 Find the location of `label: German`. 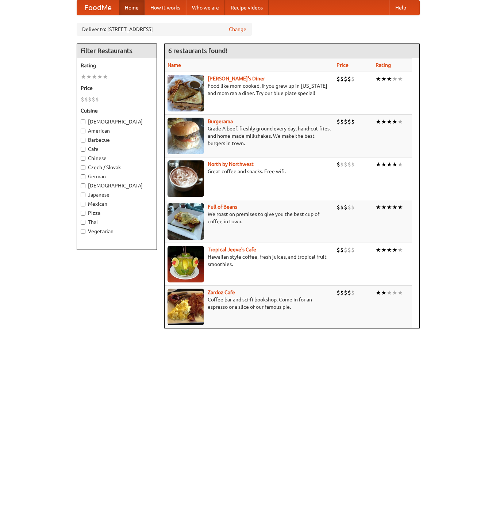

label: German is located at coordinates (117, 176).